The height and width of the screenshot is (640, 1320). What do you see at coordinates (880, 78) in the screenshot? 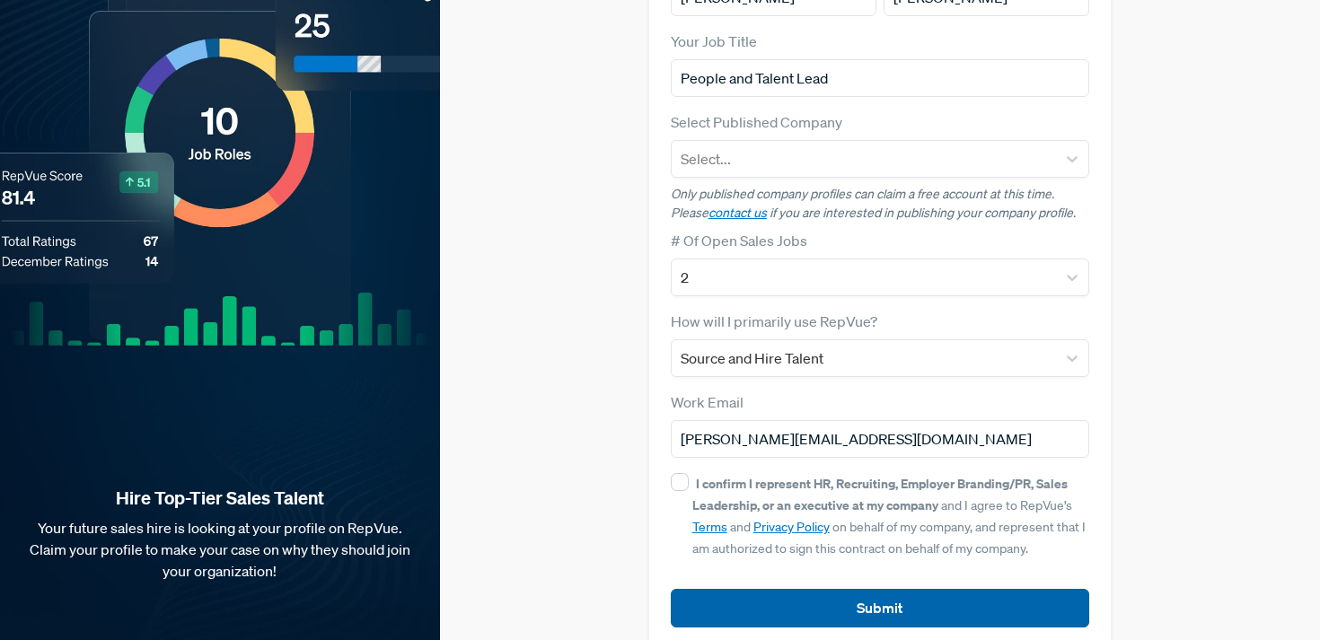
I see `input: Title` at bounding box center [880, 78].